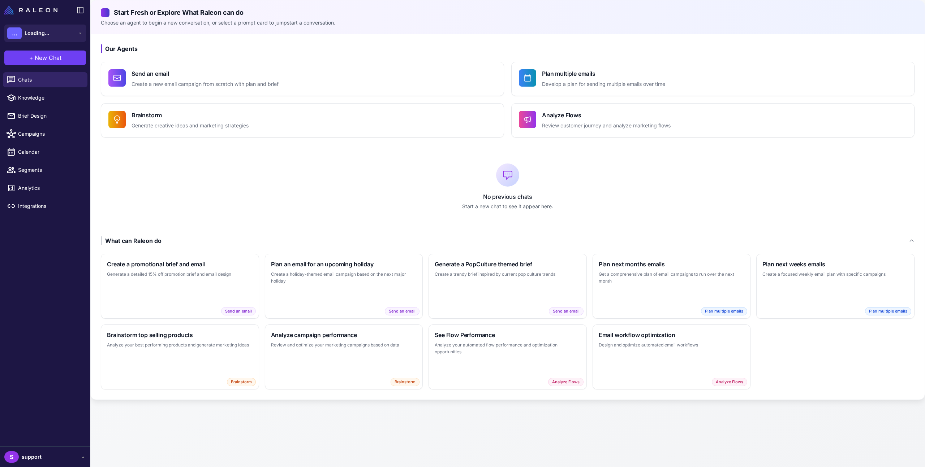 This screenshot has width=925, height=467. What do you see at coordinates (45, 170) in the screenshot?
I see `a: Segments` at bounding box center [45, 170].